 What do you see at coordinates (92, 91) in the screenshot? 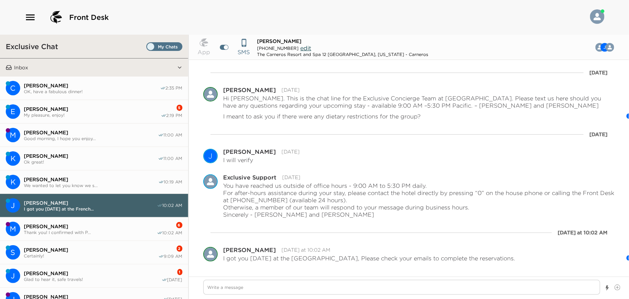
I see `span: OK, have a fabulous dinner!` at bounding box center [92, 91].